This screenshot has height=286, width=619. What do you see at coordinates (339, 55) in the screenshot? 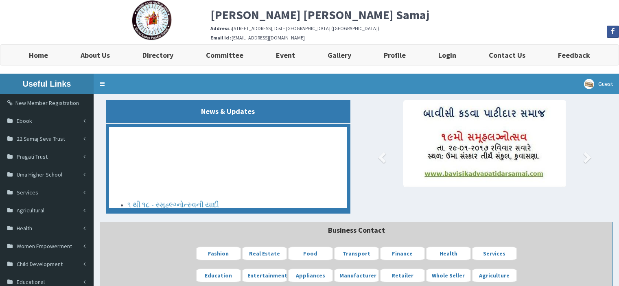
I see `a: Gallery` at bounding box center [339, 55].